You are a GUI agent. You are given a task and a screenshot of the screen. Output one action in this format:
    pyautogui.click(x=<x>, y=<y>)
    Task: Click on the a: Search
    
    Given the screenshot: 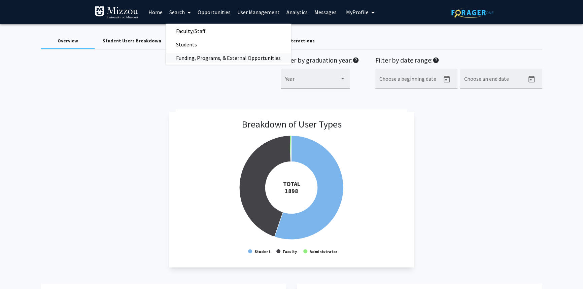 What is the action you would take?
    pyautogui.click(x=180, y=12)
    